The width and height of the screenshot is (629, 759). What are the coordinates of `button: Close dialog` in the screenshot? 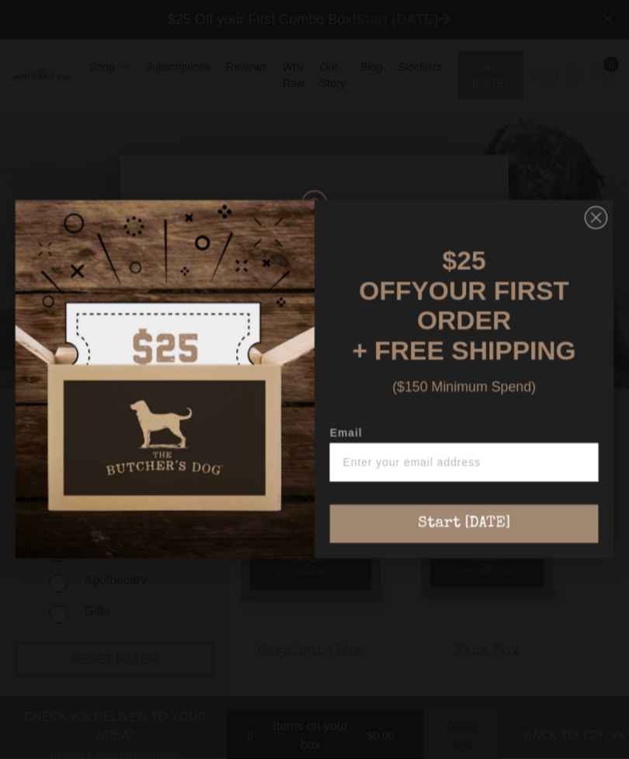 It's located at (597, 218).